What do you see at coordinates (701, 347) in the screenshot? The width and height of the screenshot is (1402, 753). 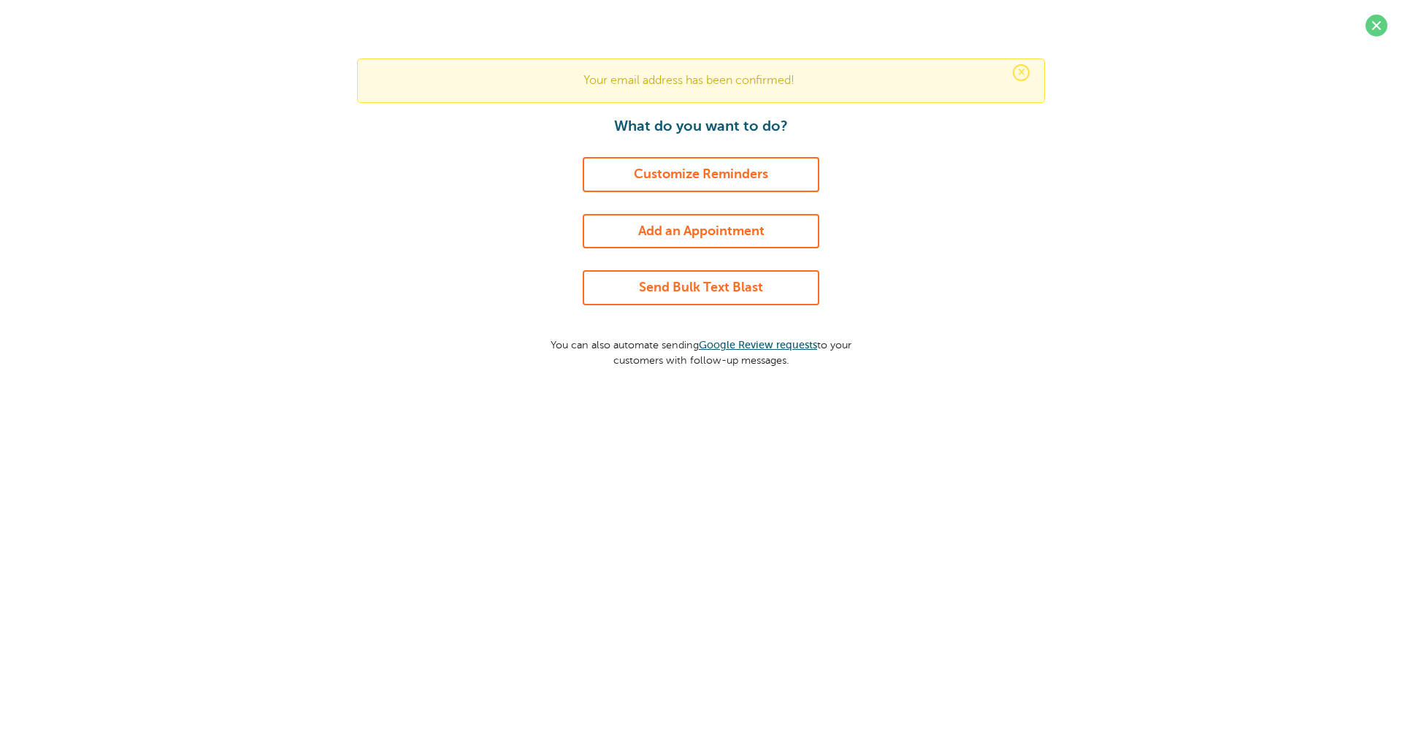 I see `p: You can also automate sending to your customers with follow-up messages.` at bounding box center [701, 347].